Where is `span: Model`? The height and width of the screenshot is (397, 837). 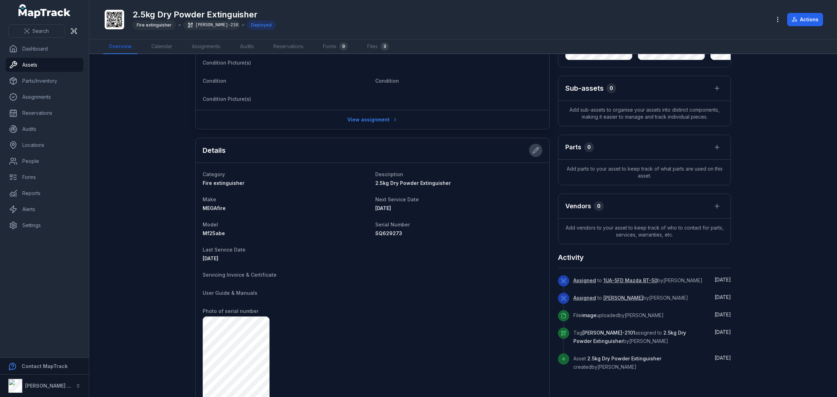 span: Model is located at coordinates (210, 224).